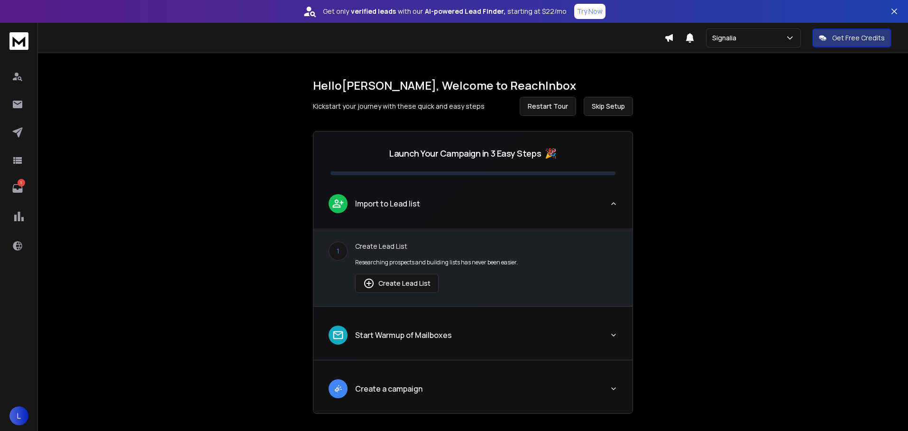 This screenshot has width=908, height=431. I want to click on p: Create Lead List, so click(486, 246).